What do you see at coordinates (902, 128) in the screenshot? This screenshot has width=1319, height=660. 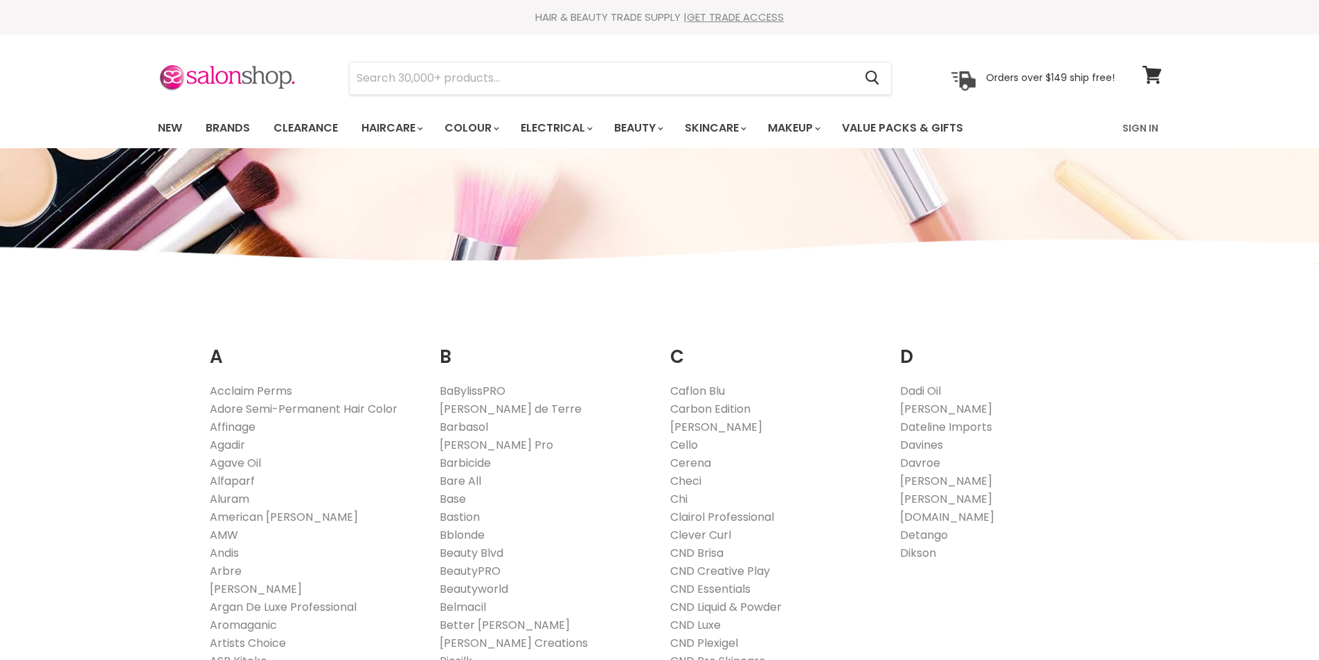 I see `a: Value Packs & Gifts` at bounding box center [902, 128].